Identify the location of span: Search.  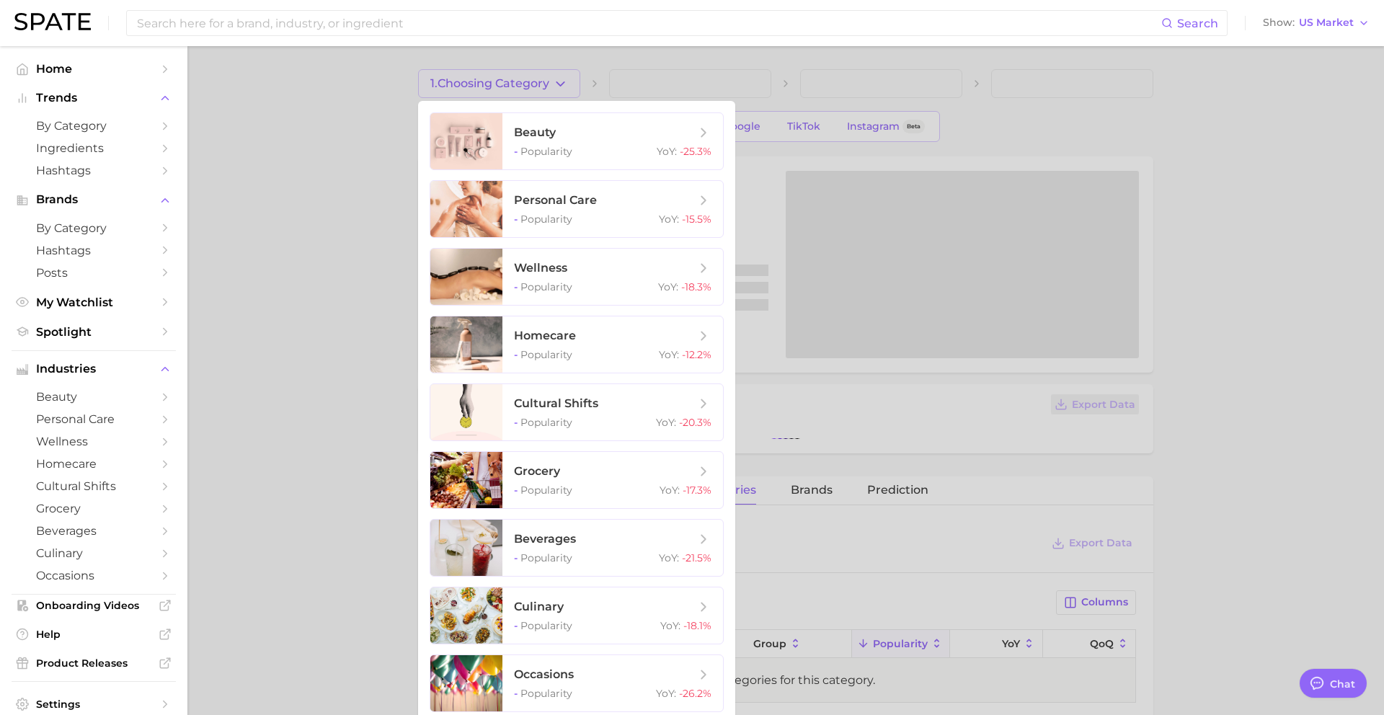
(1198, 23).